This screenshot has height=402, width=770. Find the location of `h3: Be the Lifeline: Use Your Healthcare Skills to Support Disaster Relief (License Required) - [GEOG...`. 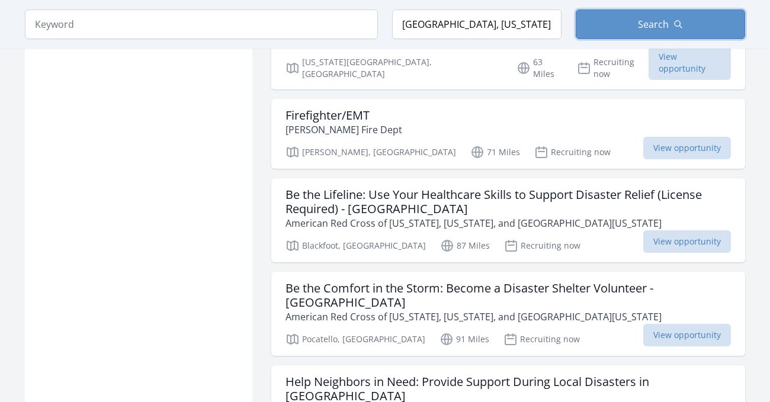

h3: Be the Lifeline: Use Your Healthcare Skills to Support Disaster Relief (License Required) - [GEOG... is located at coordinates (508, 202).